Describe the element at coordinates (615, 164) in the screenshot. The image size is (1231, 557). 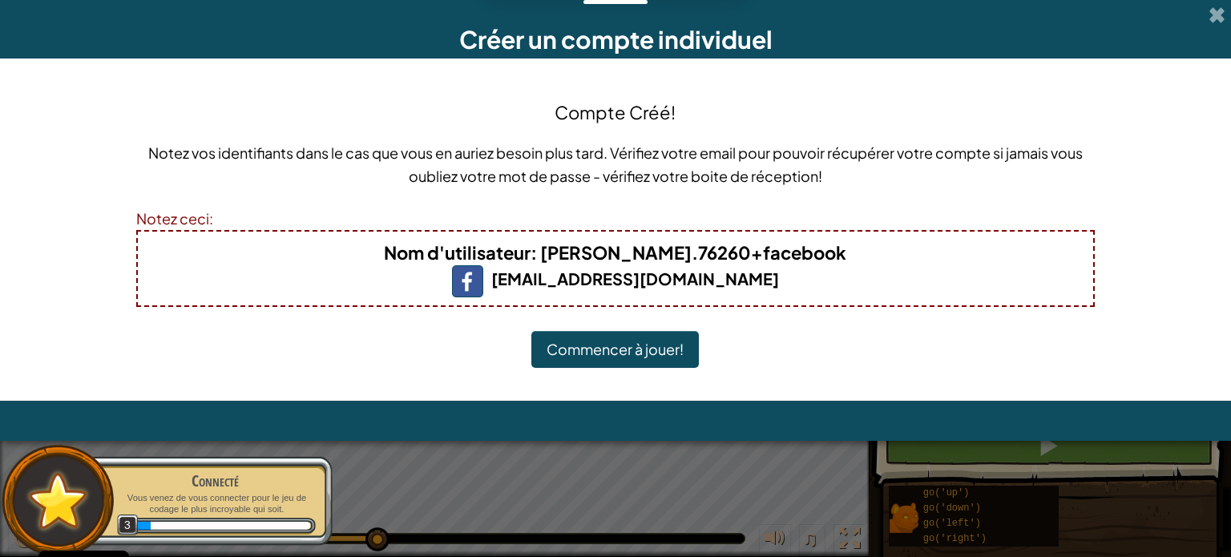
I see `p: Notez vos identifiants dans le cas que vous en auriez besoin plus tard. Vérifiez votre email pour...` at that location.